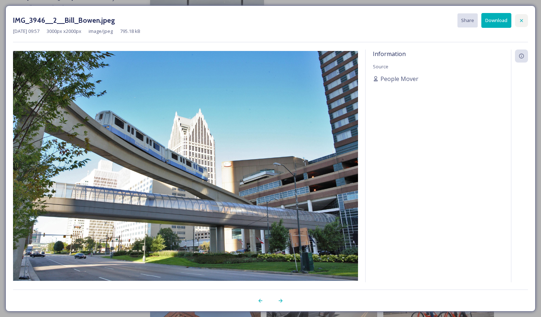 The width and height of the screenshot is (541, 317). Describe the element at coordinates (130, 31) in the screenshot. I see `span: 795.18 kB` at that location.